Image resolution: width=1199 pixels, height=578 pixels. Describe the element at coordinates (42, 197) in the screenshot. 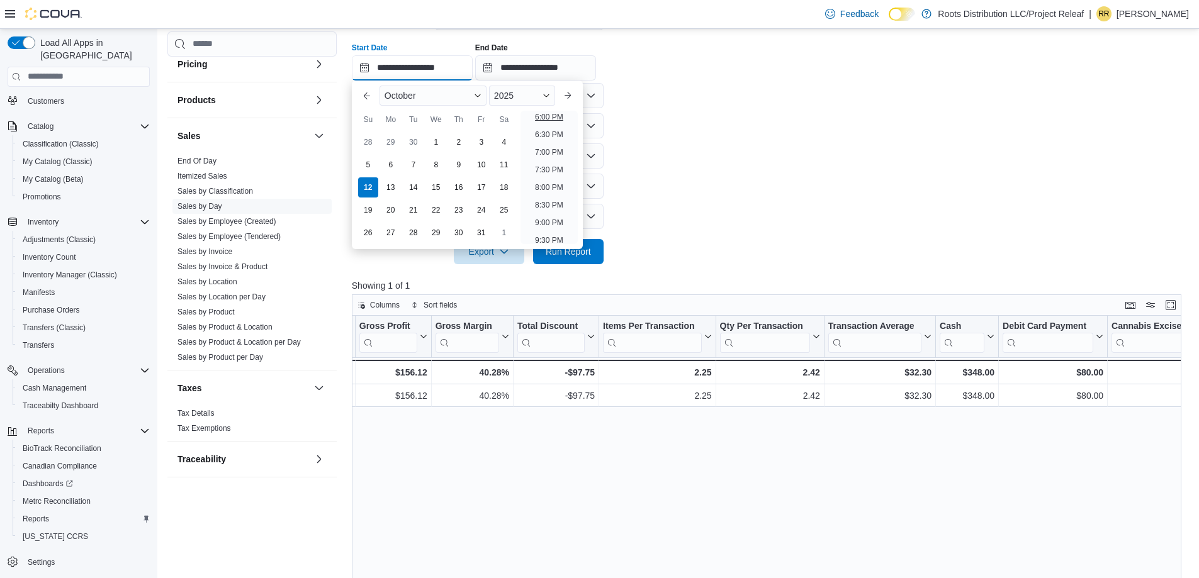

I see `a: Promotions` at that location.